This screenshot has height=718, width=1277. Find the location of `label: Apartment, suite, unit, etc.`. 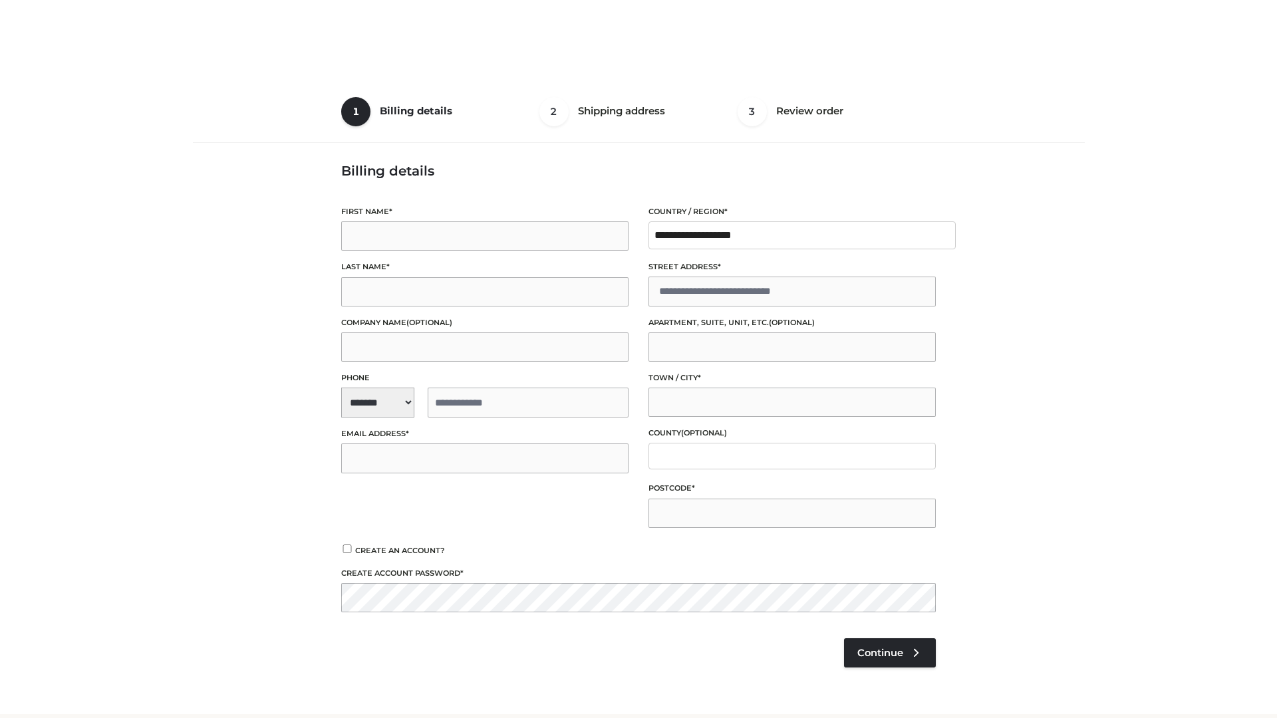

label: Apartment, suite, unit, etc. is located at coordinates (792, 323).